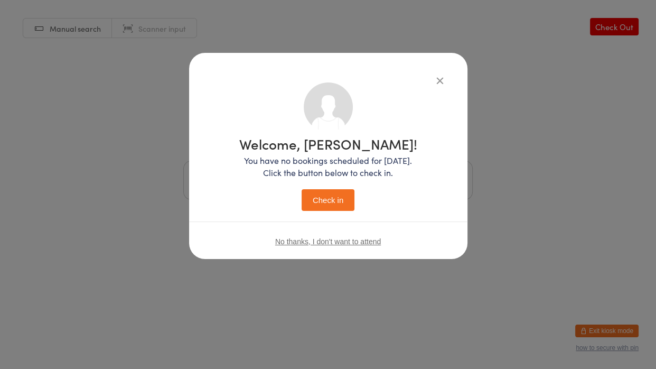  Describe the element at coordinates (328, 200) in the screenshot. I see `button: Check in` at that location.